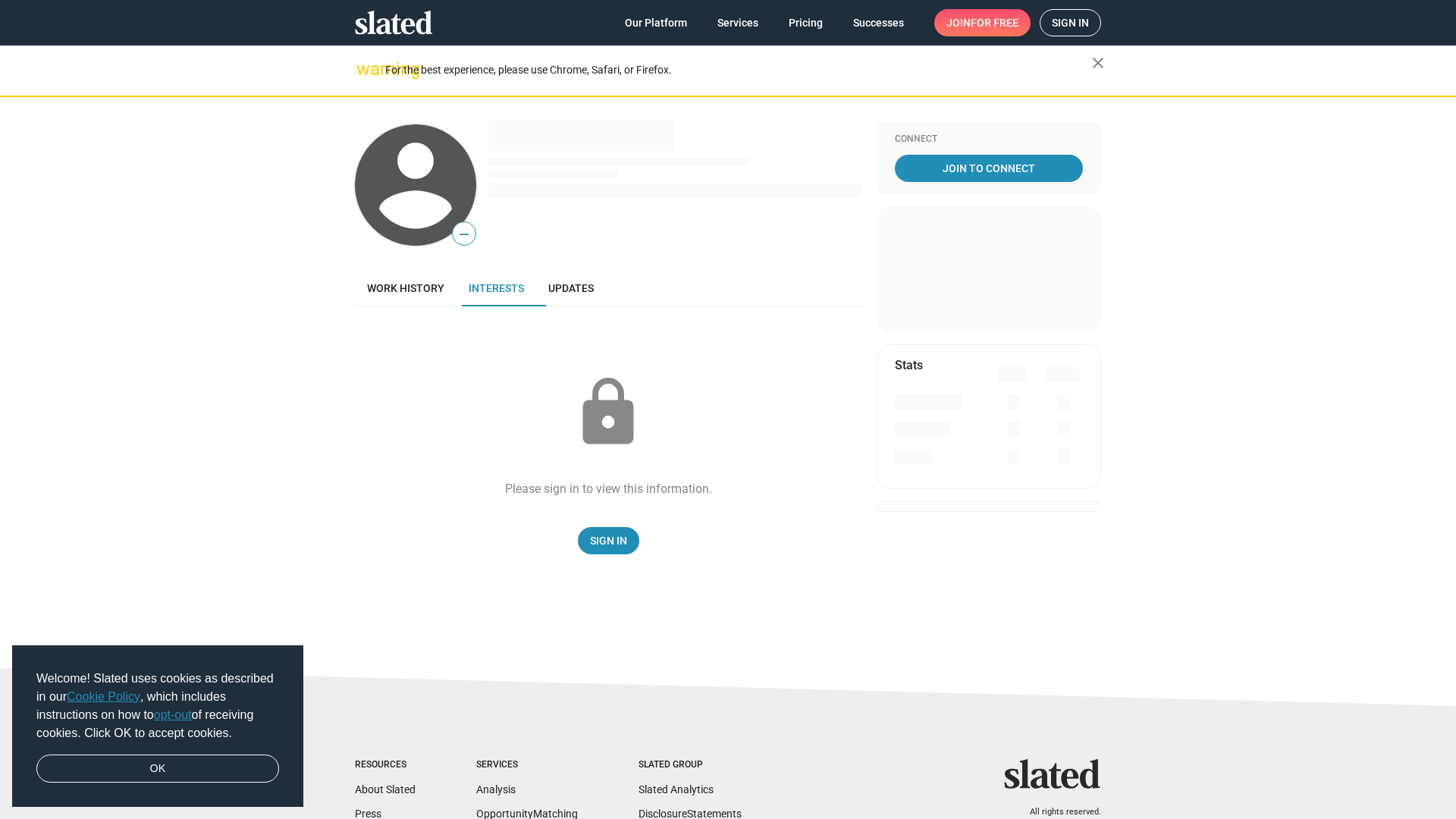  I want to click on div: Resources, so click(385, 766).